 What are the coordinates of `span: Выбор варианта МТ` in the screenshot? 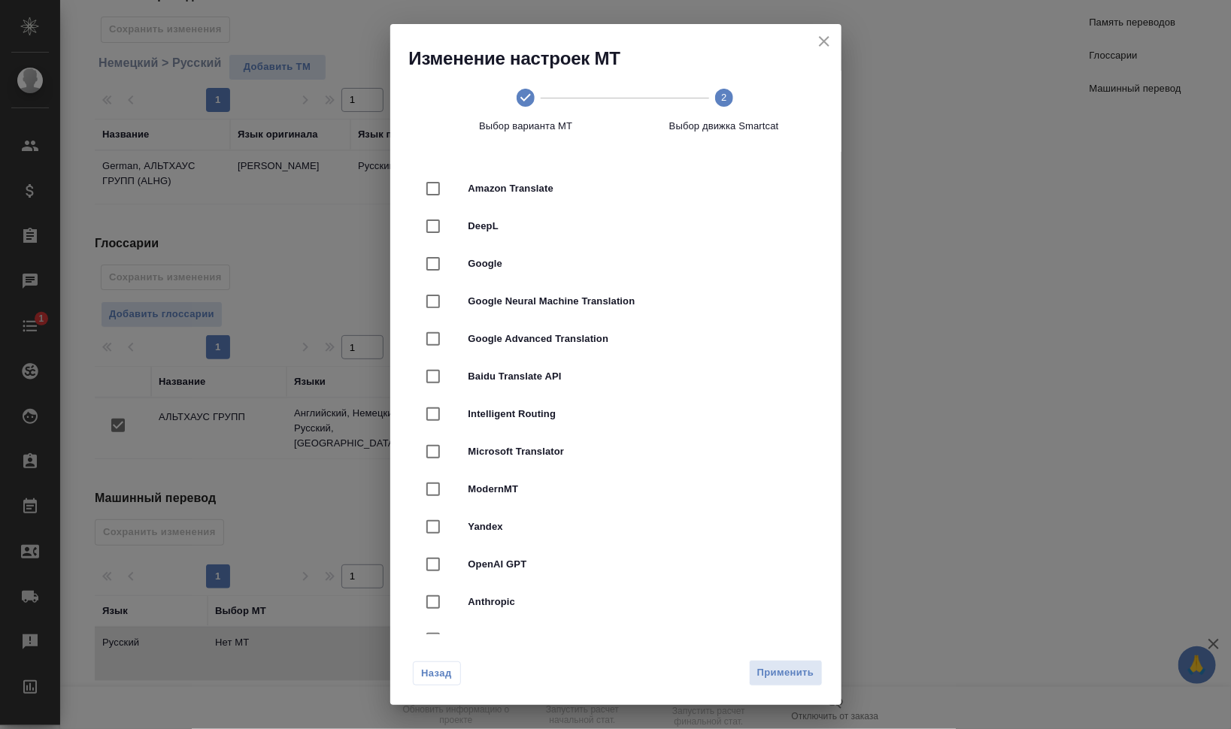 It's located at (526, 126).